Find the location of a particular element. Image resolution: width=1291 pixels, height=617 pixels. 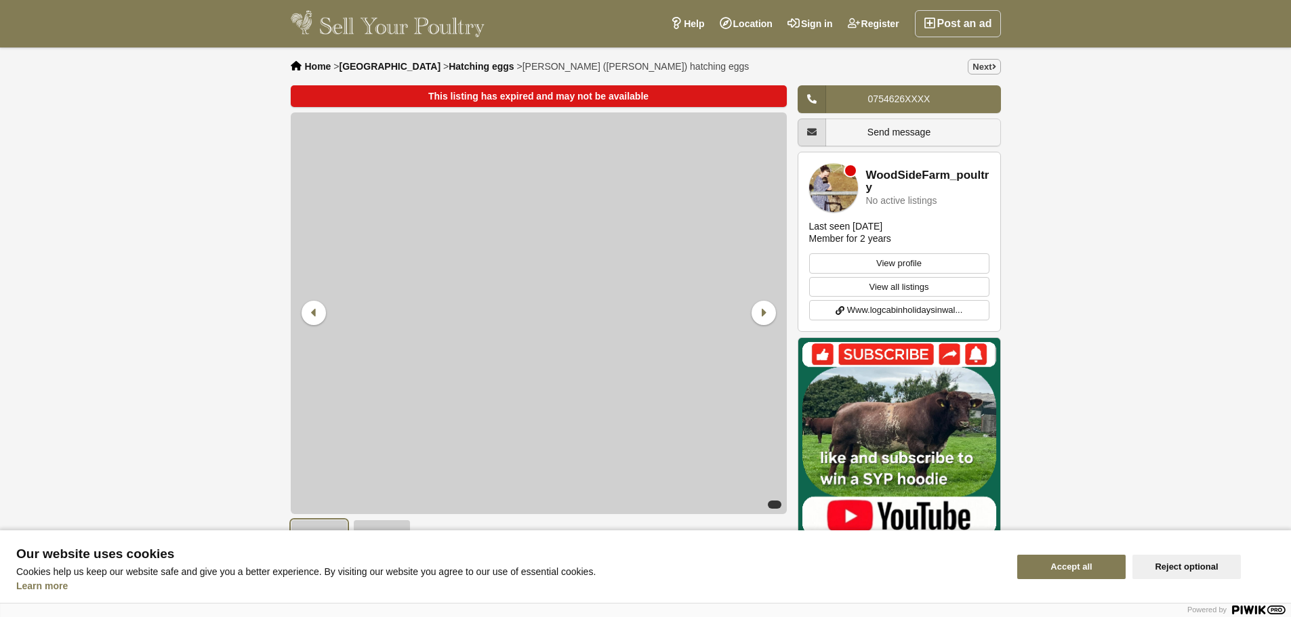

img: WoodSideFarm_poultry is located at coordinates (833, 188).